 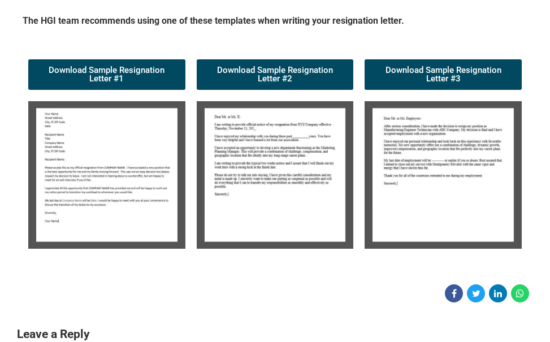 What do you see at coordinates (275, 75) in the screenshot?
I see `a: Download Sample Resignation Letter #2` at bounding box center [275, 75].